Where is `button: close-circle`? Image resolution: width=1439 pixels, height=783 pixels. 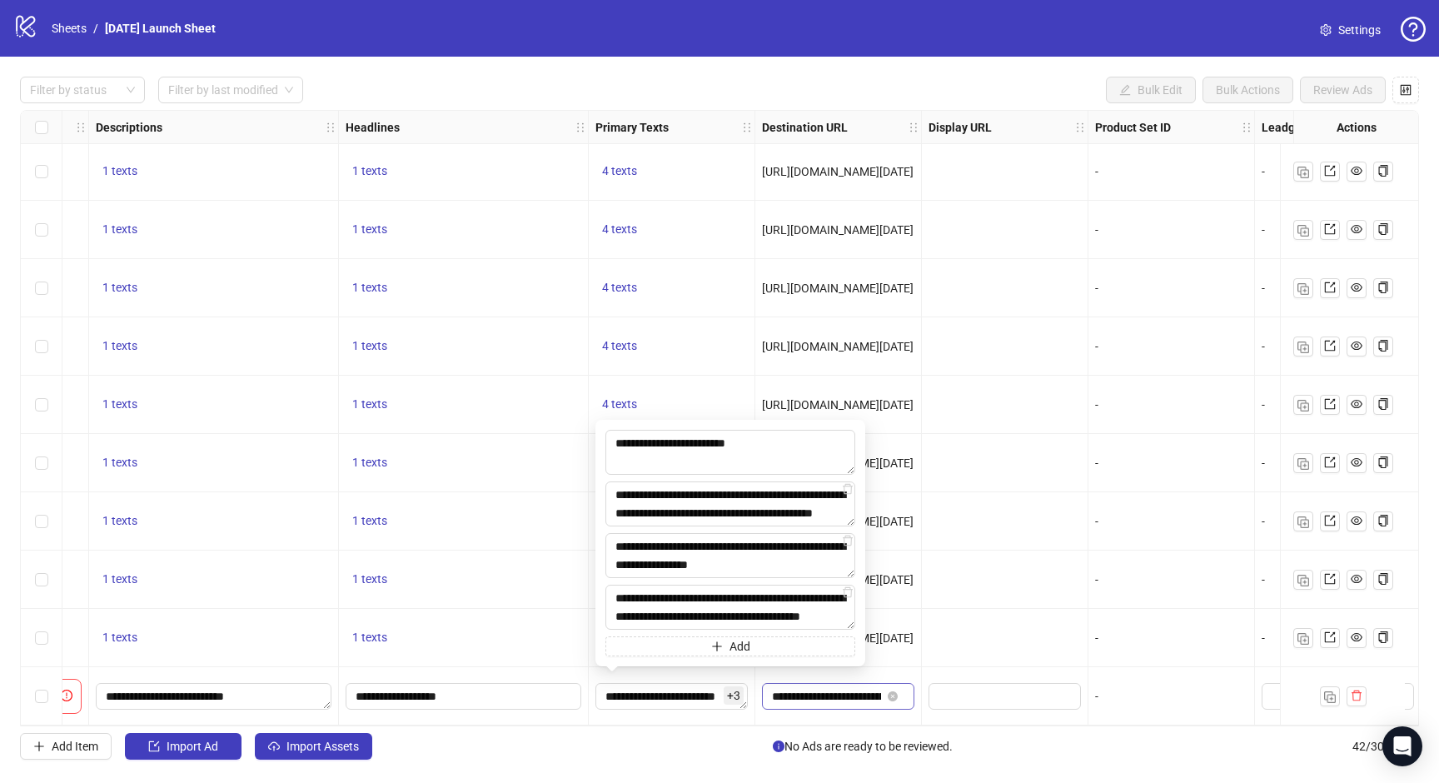 button: close-circle is located at coordinates (893, 696).